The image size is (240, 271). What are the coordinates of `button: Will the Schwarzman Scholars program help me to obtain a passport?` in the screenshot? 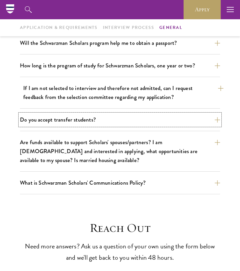 It's located at (120, 43).